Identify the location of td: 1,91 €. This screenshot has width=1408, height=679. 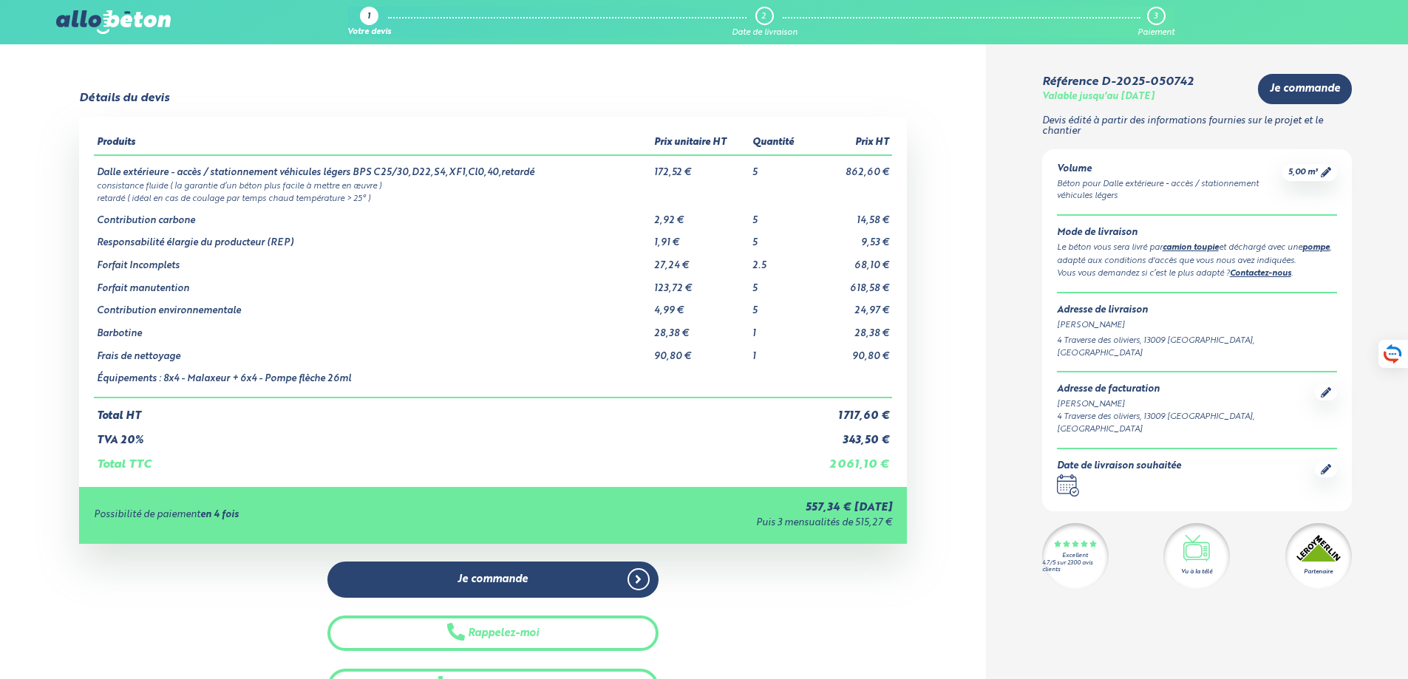
(700, 237).